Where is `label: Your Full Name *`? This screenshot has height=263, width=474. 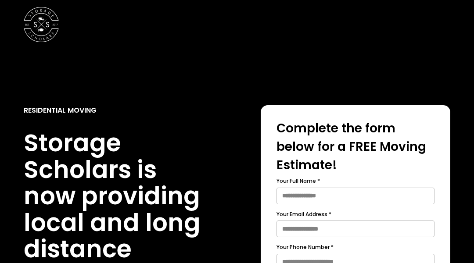 label: Your Full Name * is located at coordinates (356, 181).